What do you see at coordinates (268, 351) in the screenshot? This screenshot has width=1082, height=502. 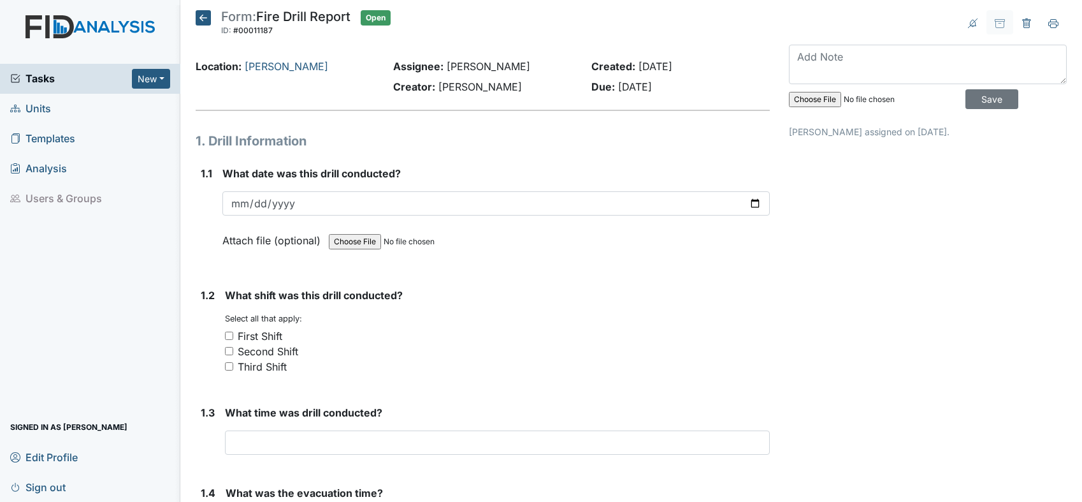 I see `div: Second Shift` at bounding box center [268, 351].